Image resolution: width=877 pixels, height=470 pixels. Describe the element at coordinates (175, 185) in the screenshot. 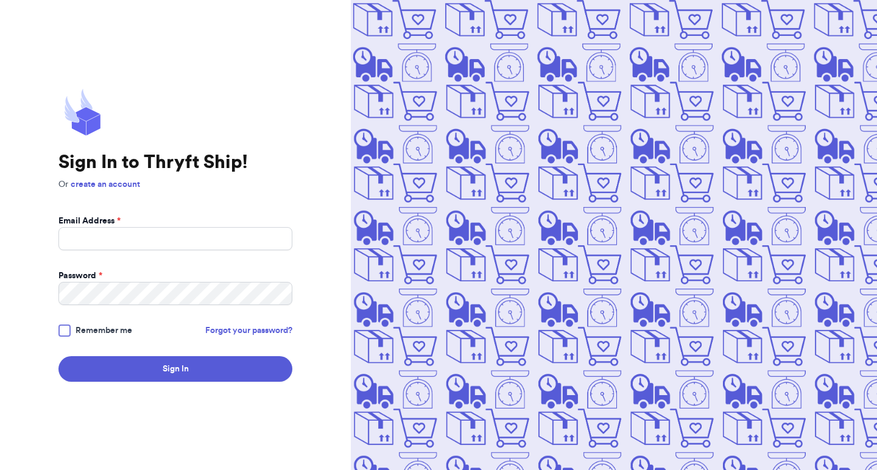

I see `p: Or` at that location.